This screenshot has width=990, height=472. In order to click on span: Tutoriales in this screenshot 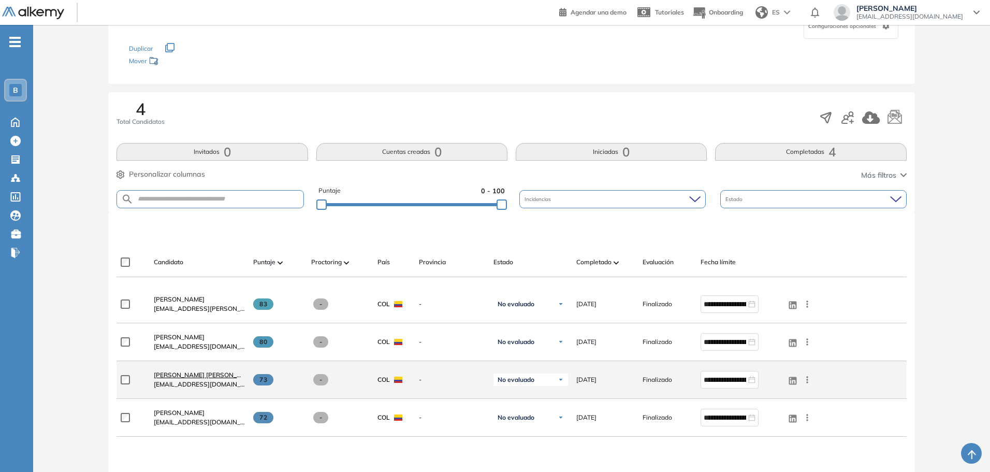, I will do `click(670, 12)`.